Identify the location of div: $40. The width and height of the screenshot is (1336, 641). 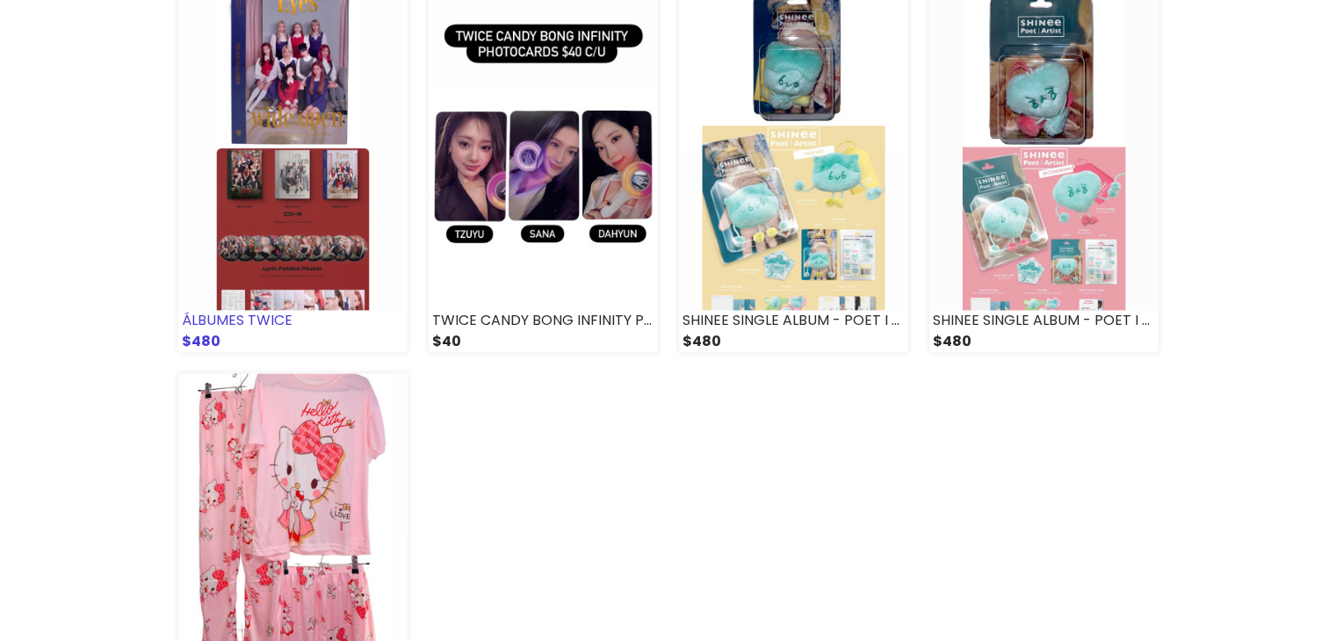
(543, 342).